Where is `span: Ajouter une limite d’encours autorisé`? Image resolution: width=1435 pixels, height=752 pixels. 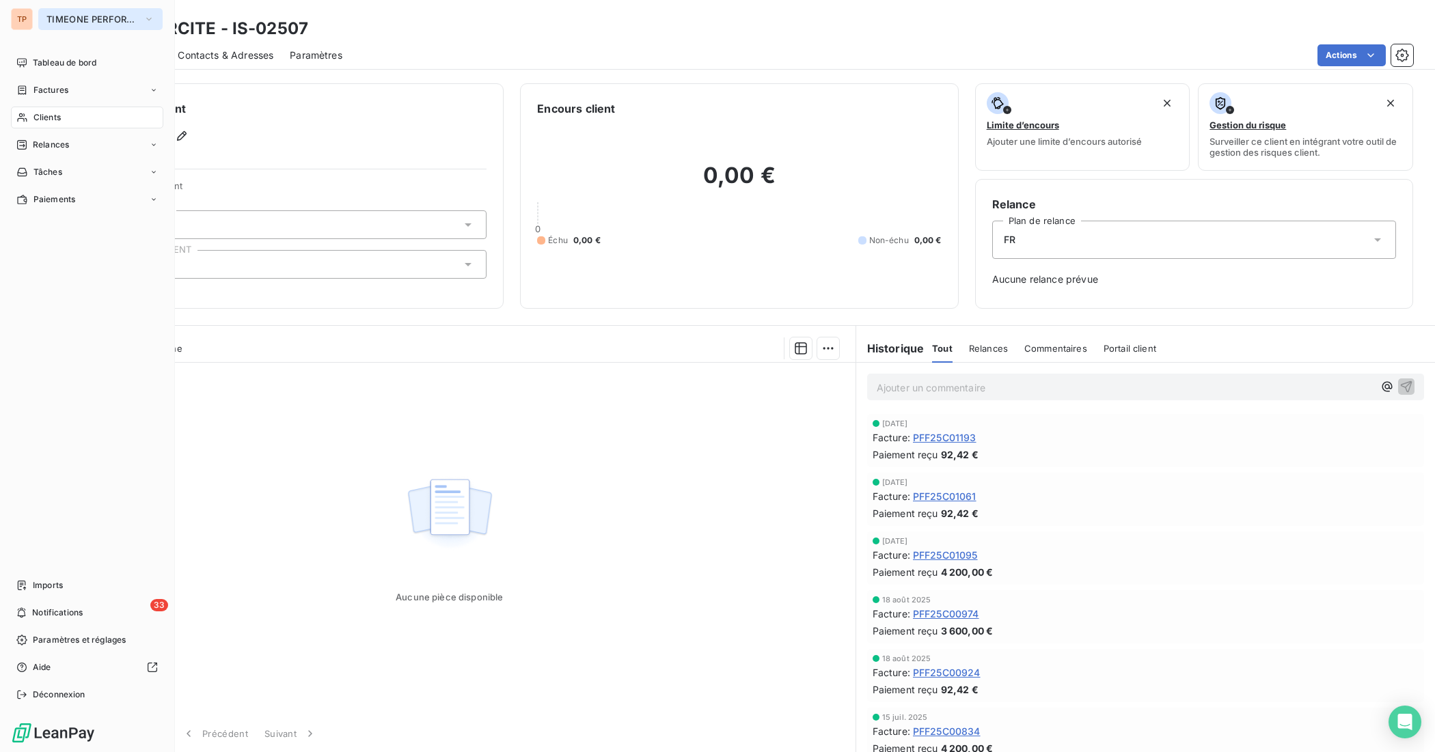 span: Ajouter une limite d’encours autorisé is located at coordinates (1064, 141).